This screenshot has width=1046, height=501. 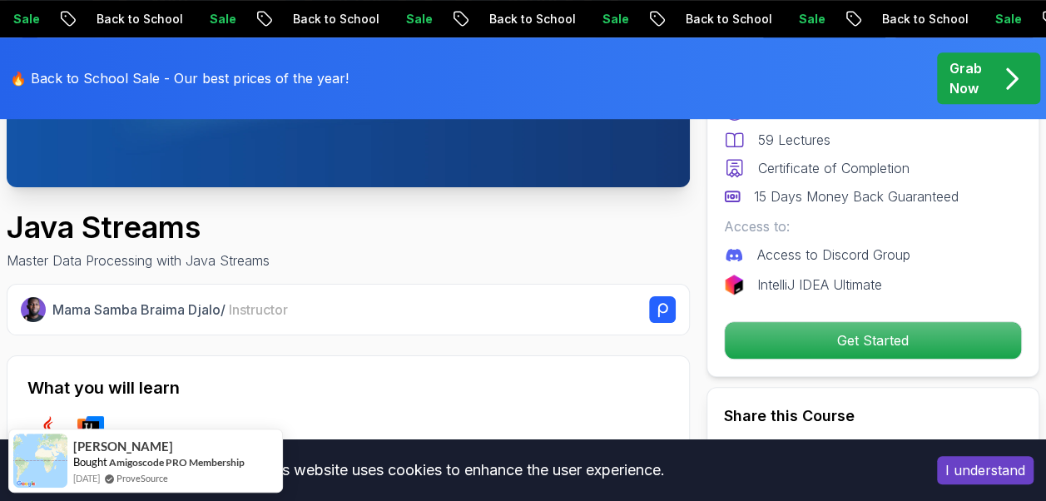 What do you see at coordinates (138, 227) in the screenshot?
I see `h1: Java Streams` at bounding box center [138, 227].